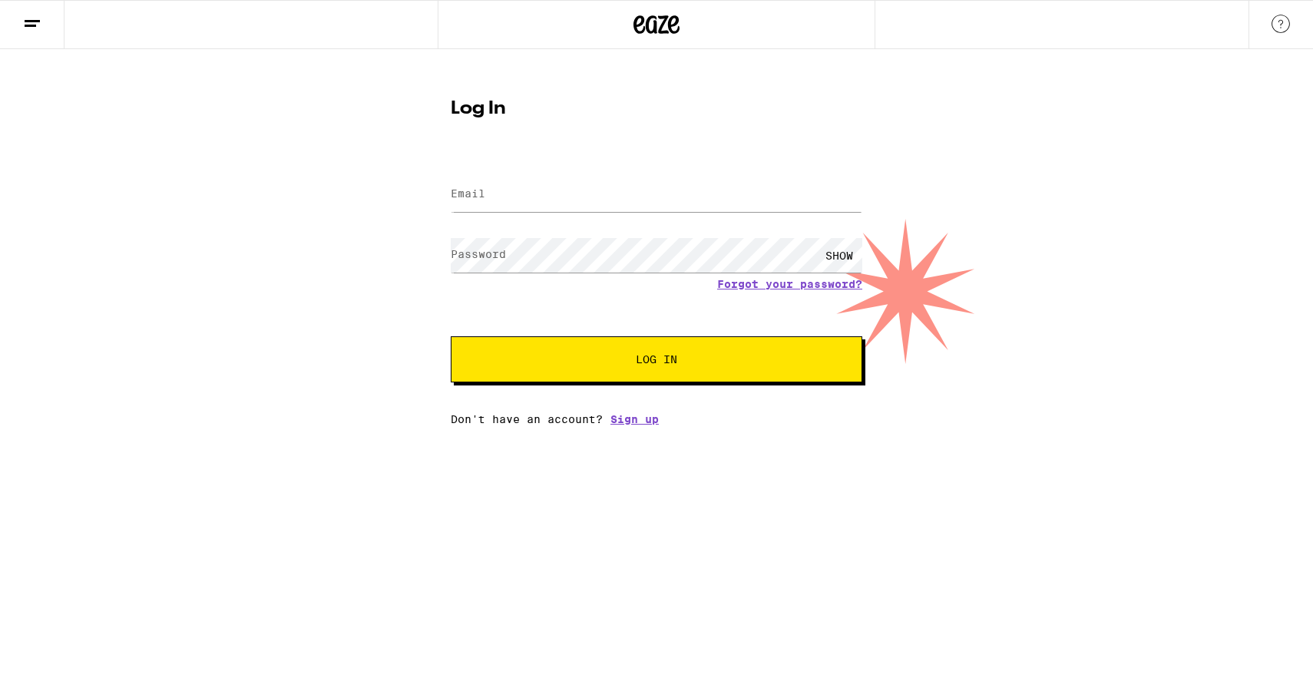 This screenshot has height=688, width=1313. Describe the element at coordinates (657, 194) in the screenshot. I see `input: Email` at that location.